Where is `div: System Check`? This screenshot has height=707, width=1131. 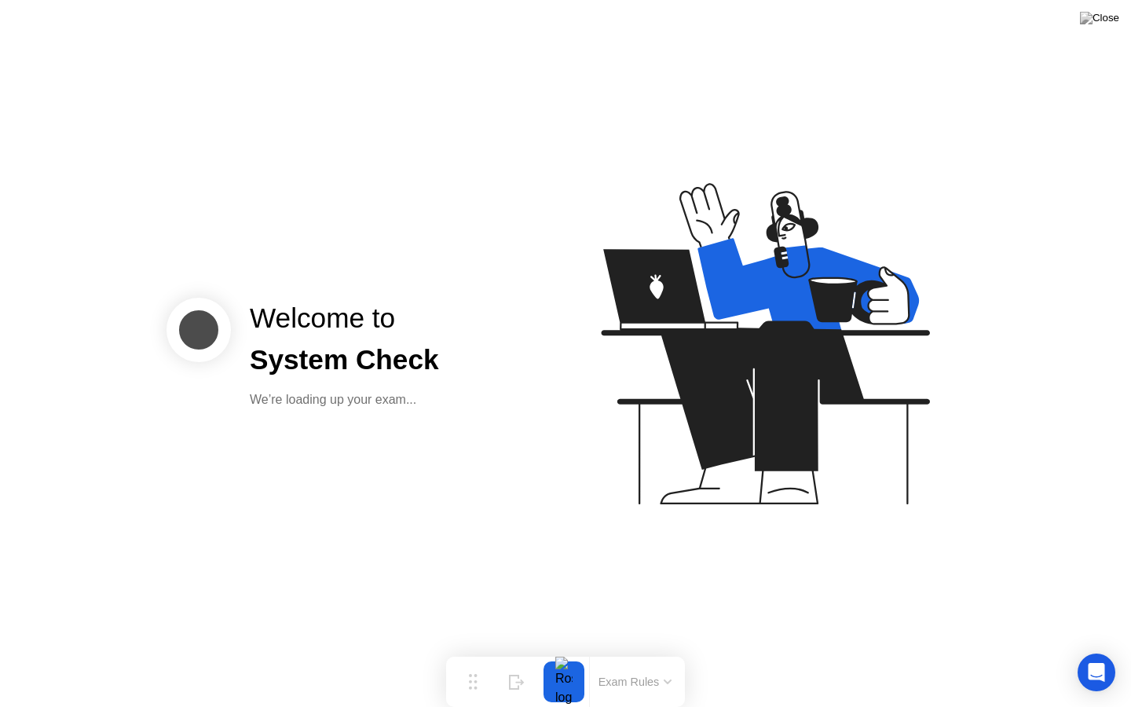 div: System Check is located at coordinates (344, 360).